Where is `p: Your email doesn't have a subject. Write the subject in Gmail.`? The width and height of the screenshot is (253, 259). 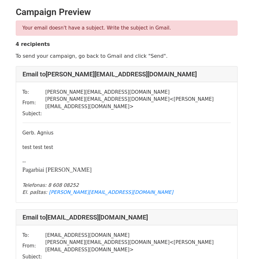 p: Your email doesn't have a subject. Write the subject in Gmail. is located at coordinates (127, 28).